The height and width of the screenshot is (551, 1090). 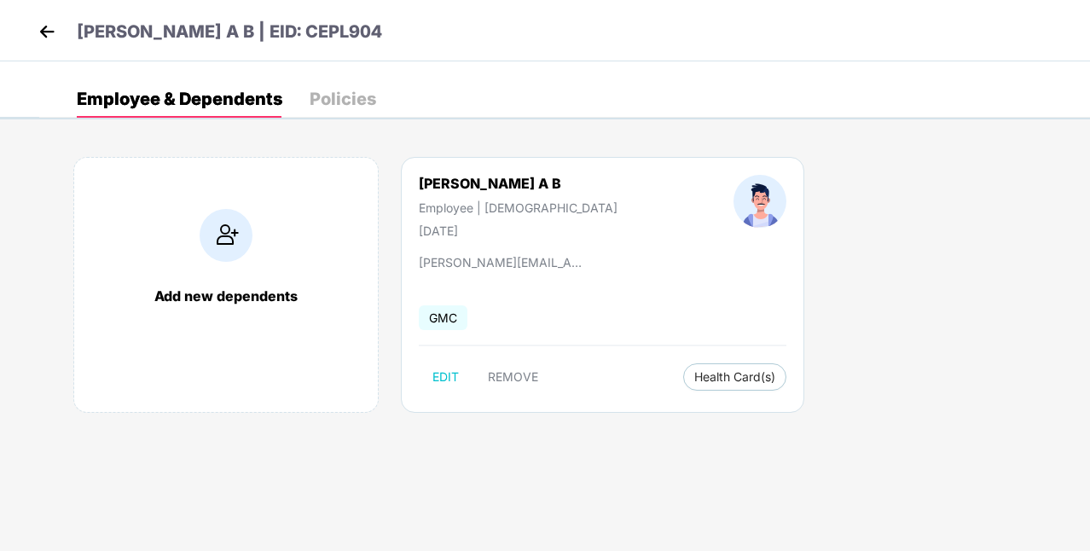 I want to click on div: Employee & Dependents, so click(x=179, y=99).